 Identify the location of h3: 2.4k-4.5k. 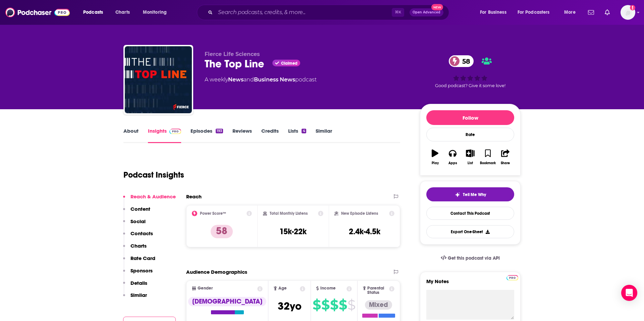
(364, 232).